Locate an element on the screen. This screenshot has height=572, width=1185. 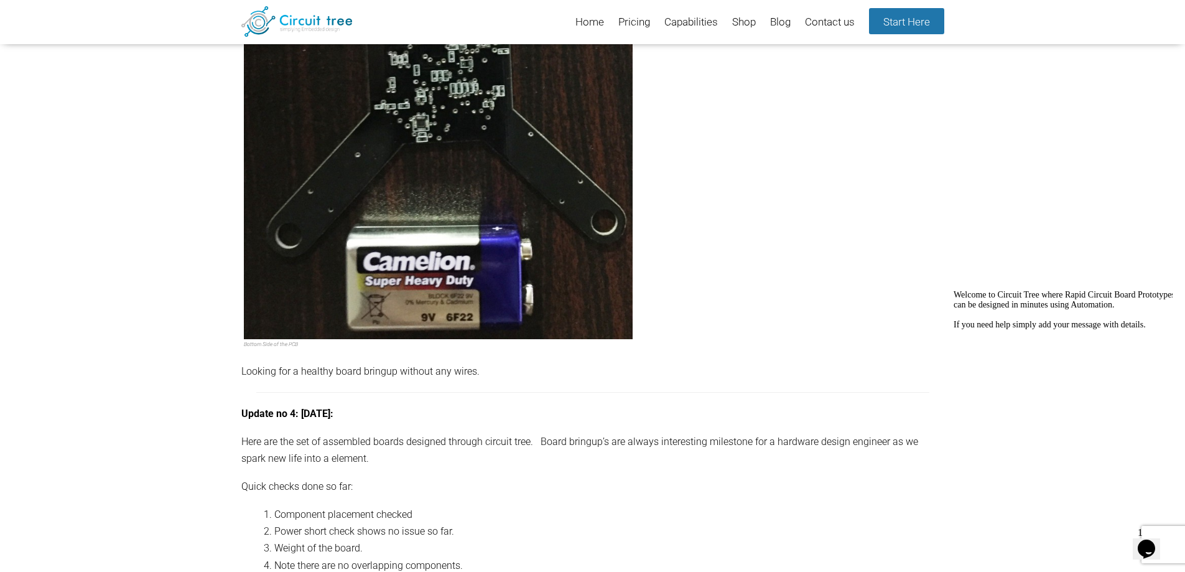
li: Component placement checked is located at coordinates (609, 514).